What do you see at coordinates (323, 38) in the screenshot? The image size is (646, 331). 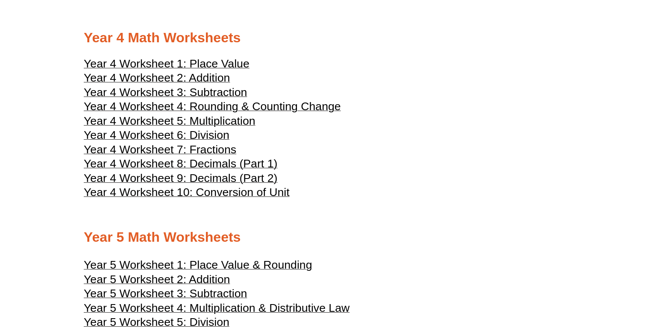 I see `h2: Year 4 Math Worksheets` at bounding box center [323, 38].